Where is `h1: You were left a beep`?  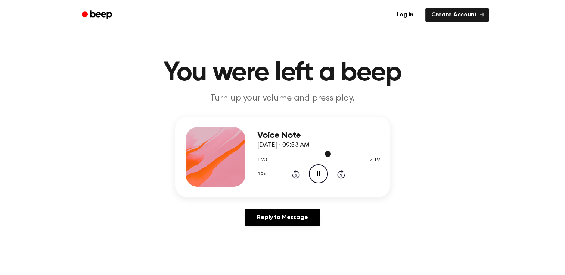 h1: You were left a beep is located at coordinates (283, 73).